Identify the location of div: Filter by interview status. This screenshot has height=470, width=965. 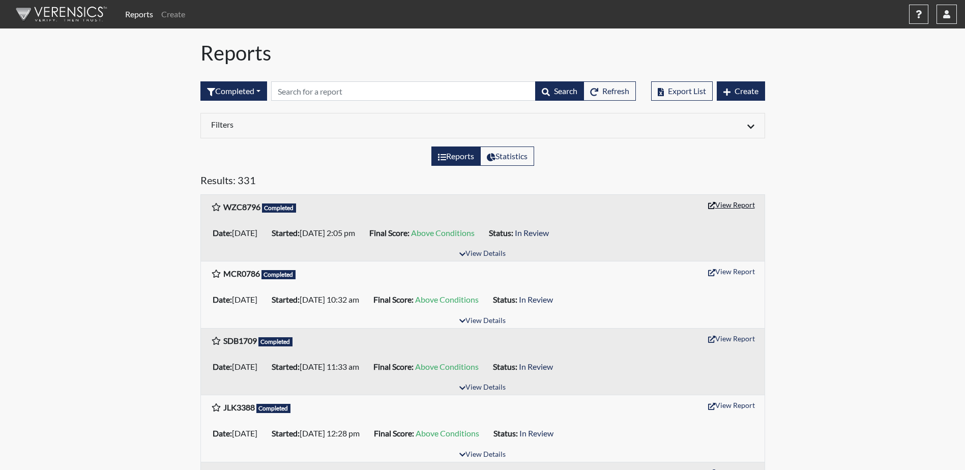
(233, 91).